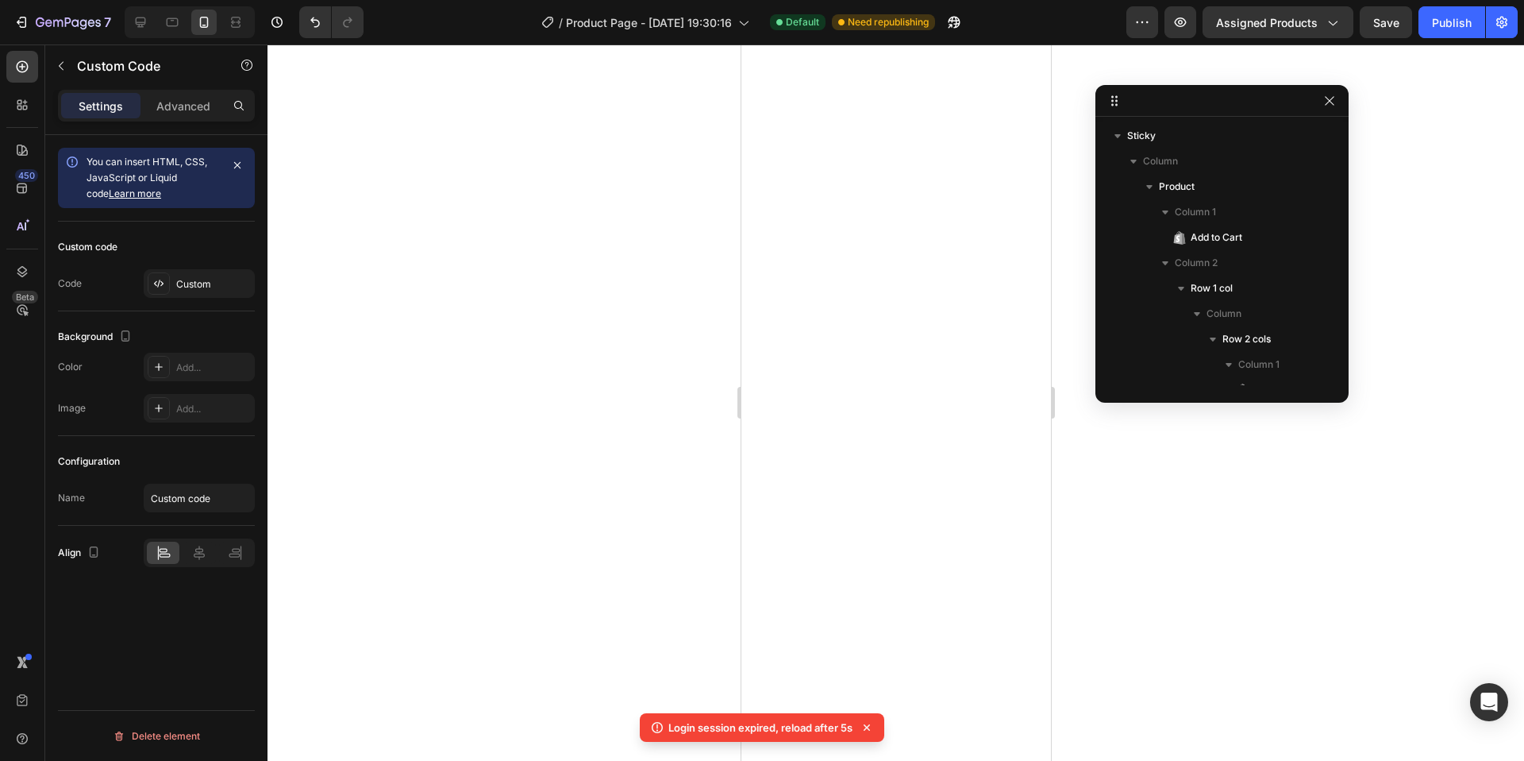 This screenshot has width=1524, height=761. Describe the element at coordinates (156, 736) in the screenshot. I see `button: Delete element` at that location.